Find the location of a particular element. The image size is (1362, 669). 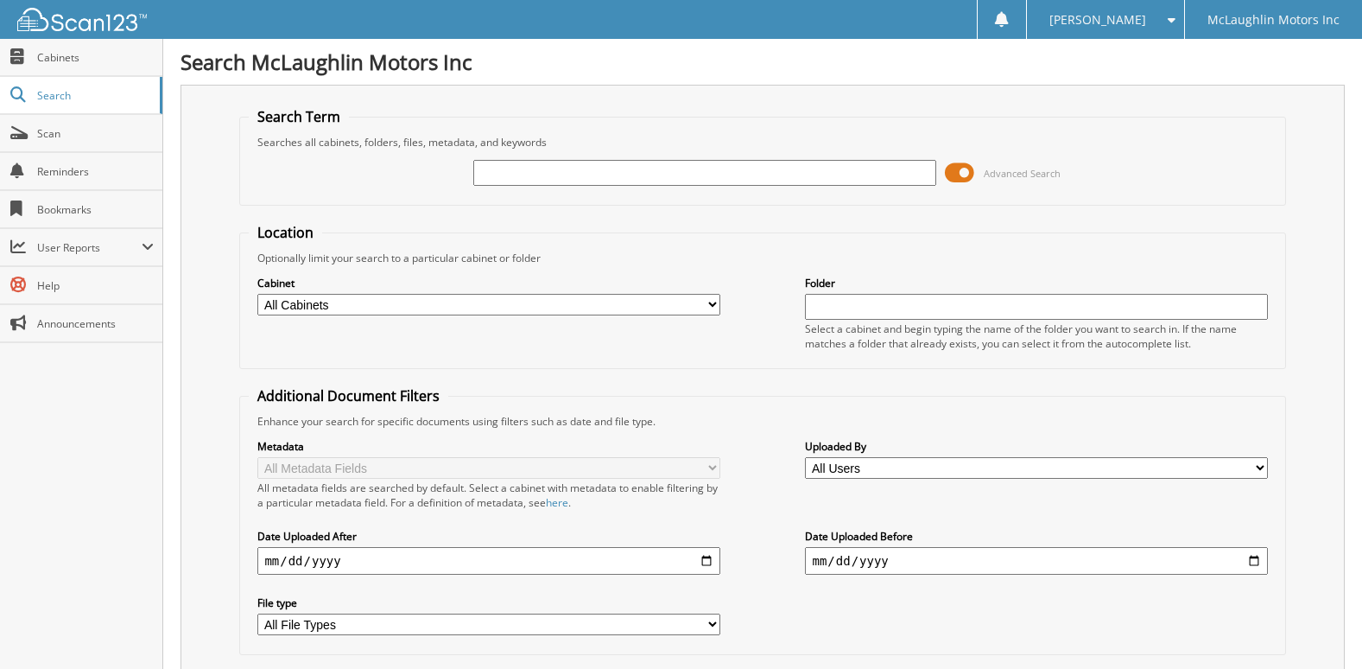

a: here is located at coordinates (557, 502).